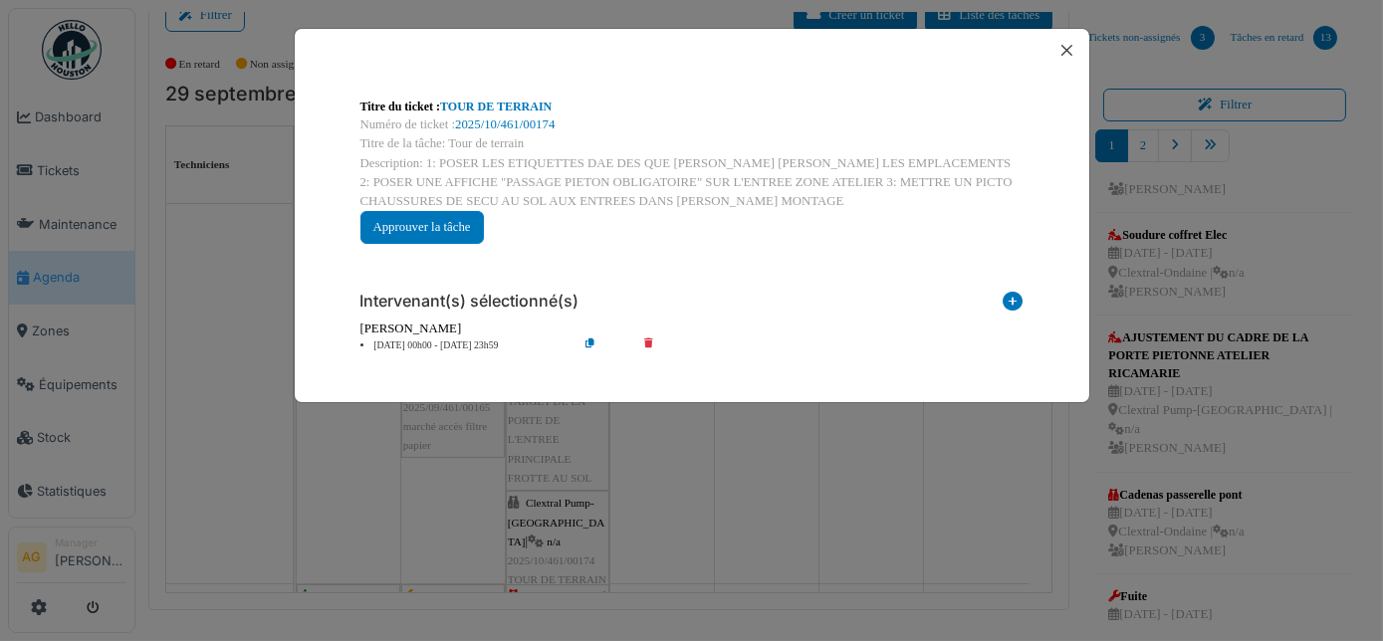 The width and height of the screenshot is (1383, 641). I want to click on div: Numéro de ticket :, so click(692, 124).